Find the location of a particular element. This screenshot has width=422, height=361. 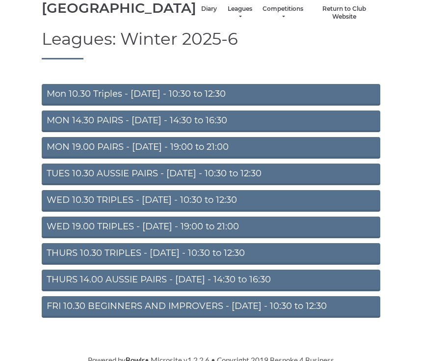

a: Diary is located at coordinates (209, 9).